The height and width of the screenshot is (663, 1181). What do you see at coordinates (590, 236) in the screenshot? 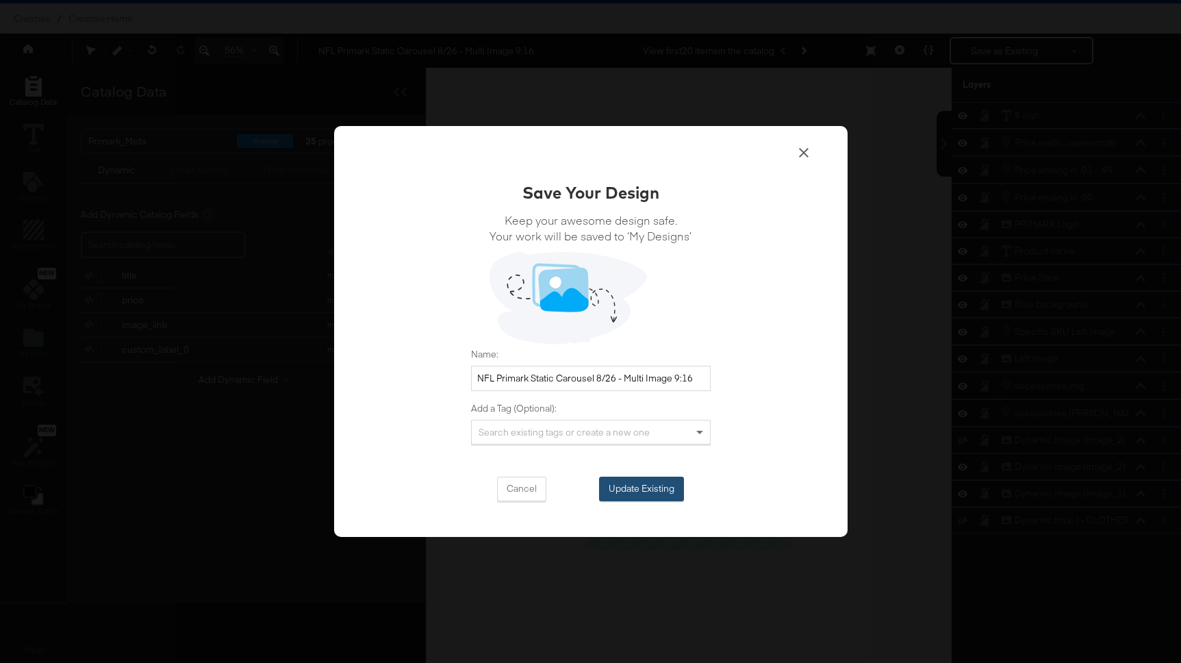
I see `span: Your work will be saved to ‘My Designs’` at bounding box center [590, 236].